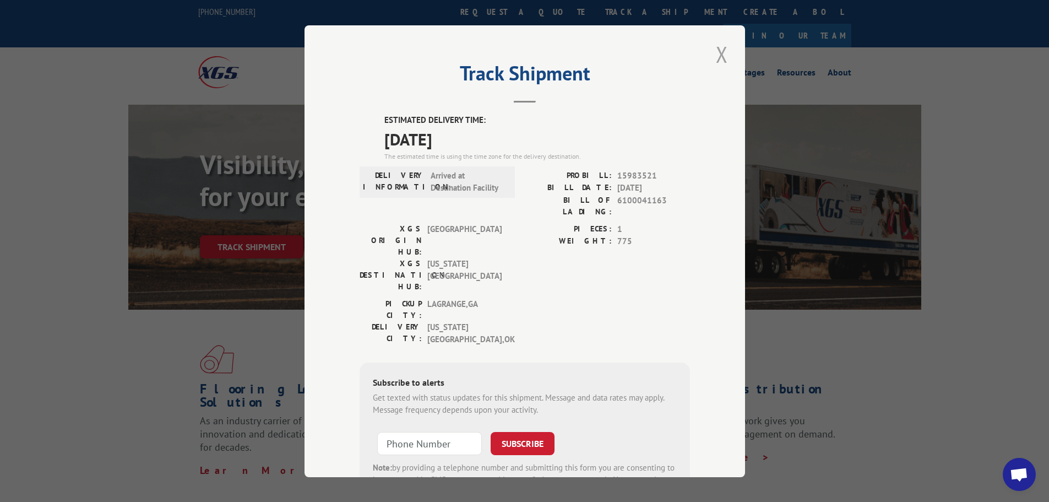 This screenshot has height=502, width=1049. What do you see at coordinates (390, 240) in the screenshot?
I see `label: XGS ORIGIN HUB:` at bounding box center [390, 240].